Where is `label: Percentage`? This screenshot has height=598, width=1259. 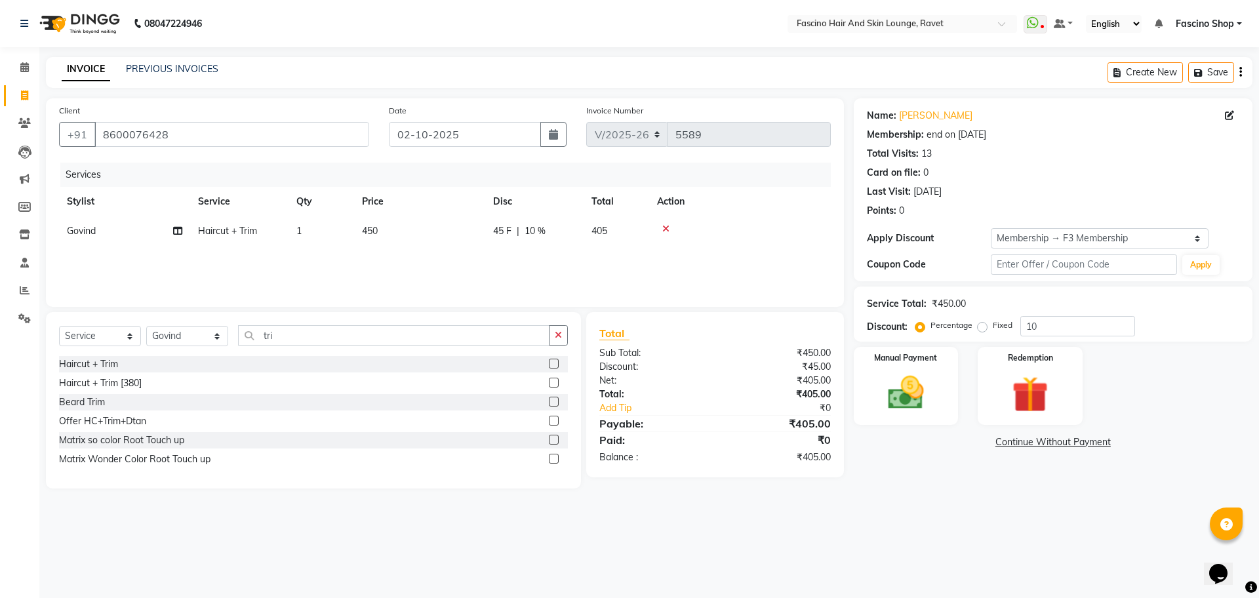
label: Percentage is located at coordinates (951, 325).